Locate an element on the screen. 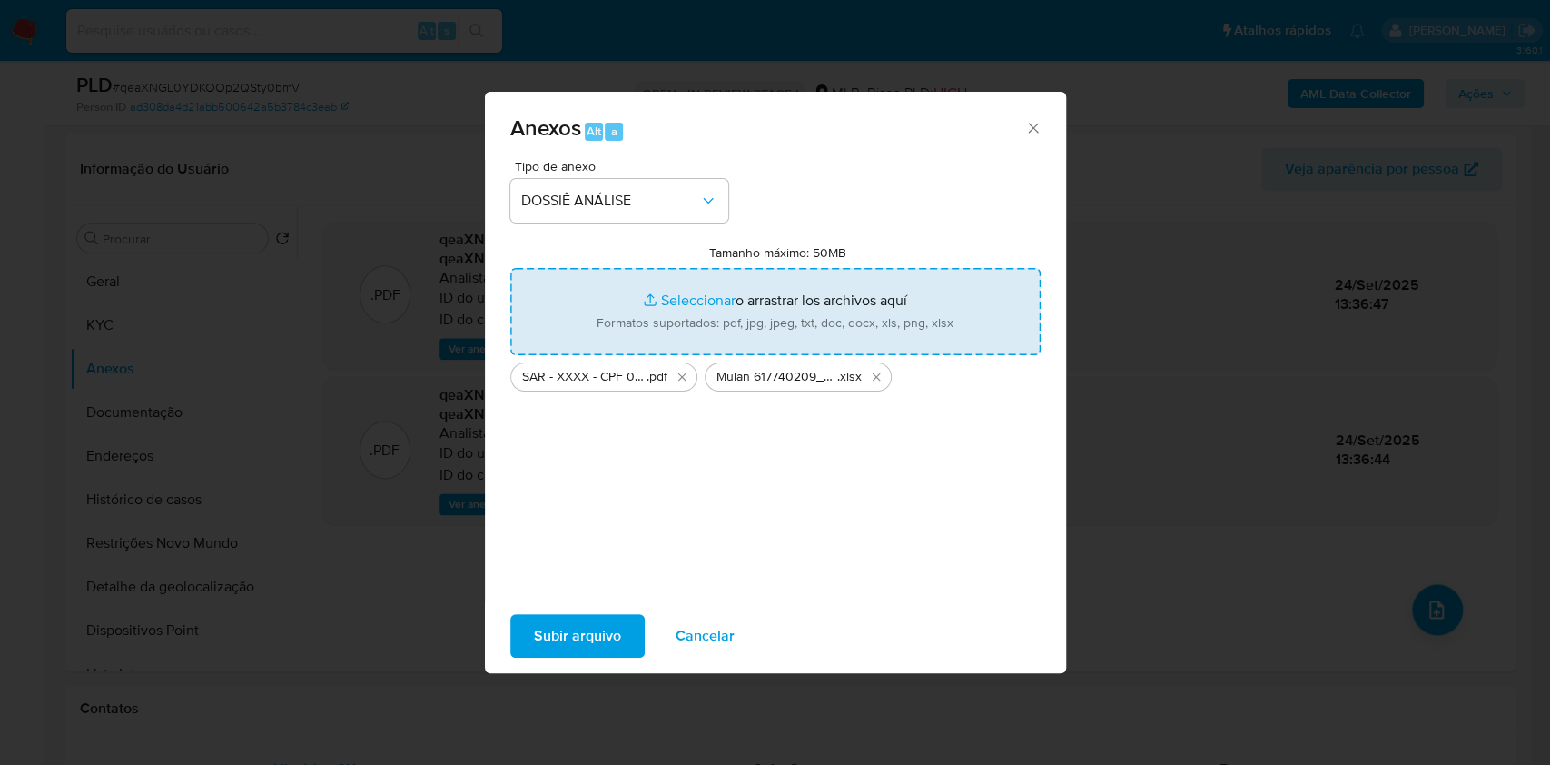 The width and height of the screenshot is (1550, 765). span: Anexos is located at coordinates (546, 127).